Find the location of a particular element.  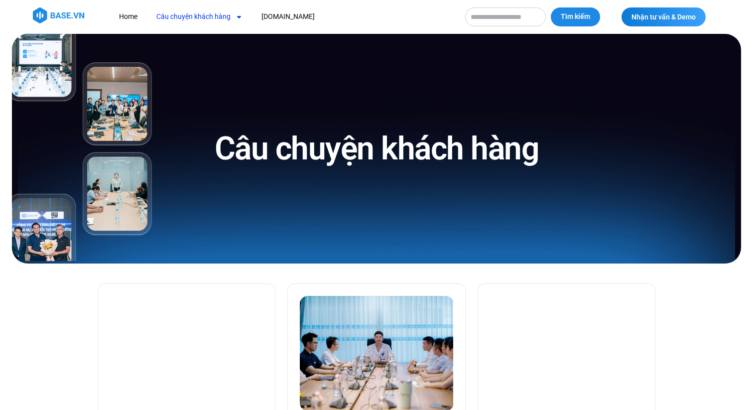

a: Home is located at coordinates (128, 16).